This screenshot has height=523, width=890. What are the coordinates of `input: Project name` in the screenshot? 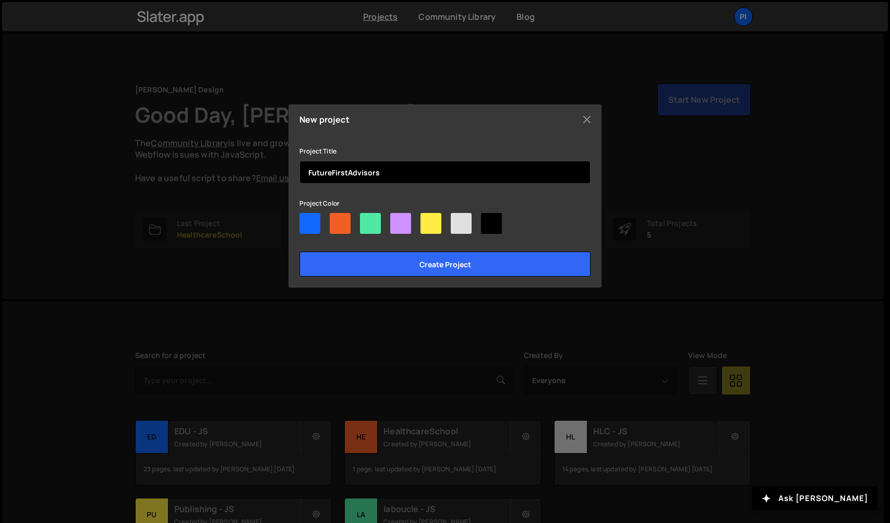 It's located at (445, 172).